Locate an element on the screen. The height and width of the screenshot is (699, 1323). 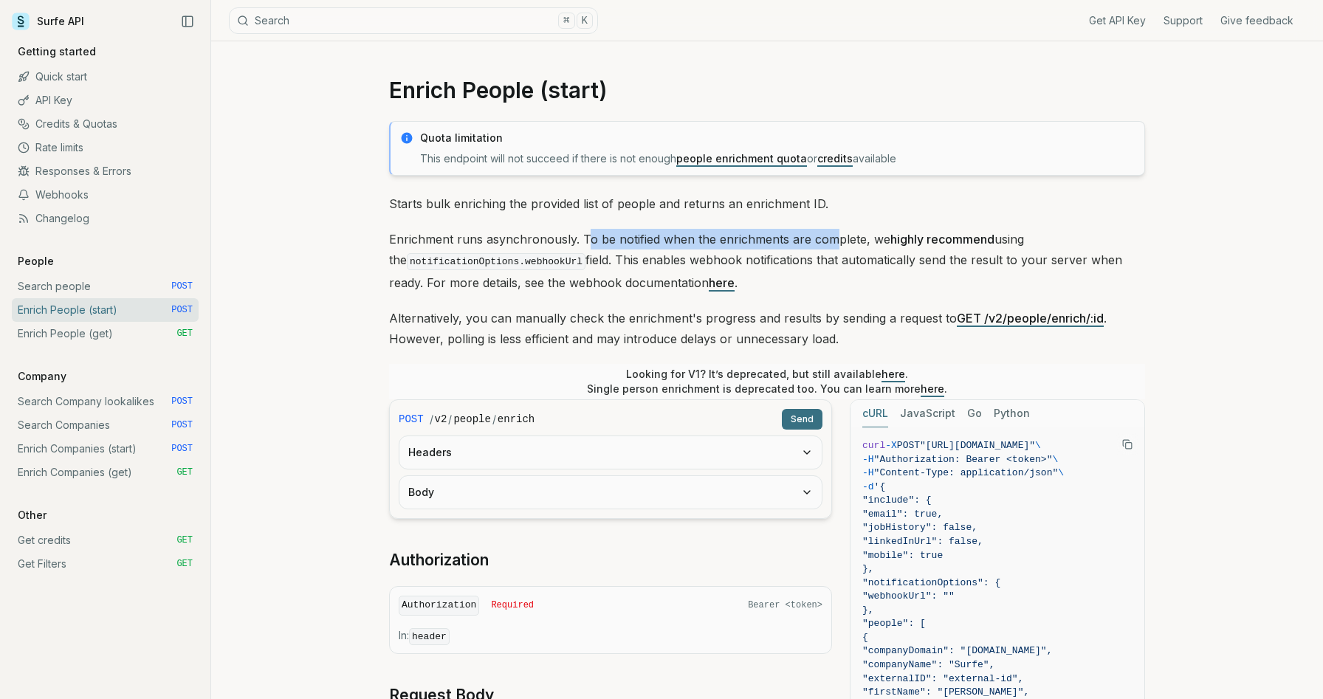
a: Webhooks is located at coordinates (105, 195).